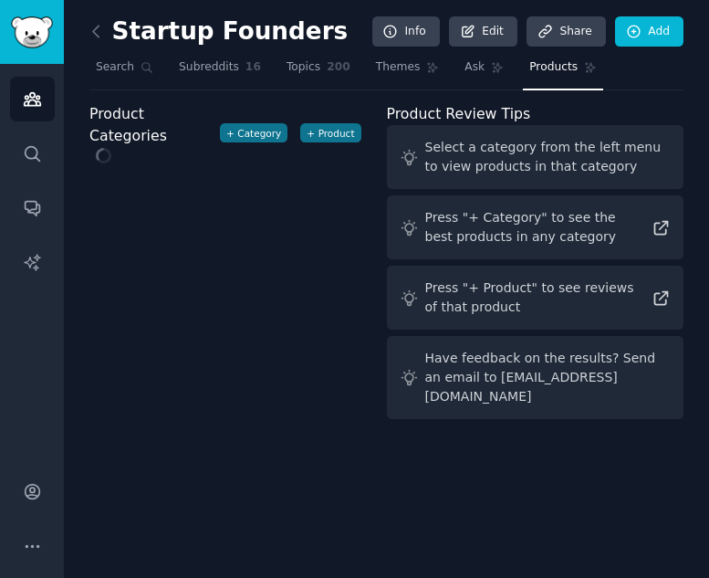  I want to click on h2: Startup Founders, so click(218, 32).